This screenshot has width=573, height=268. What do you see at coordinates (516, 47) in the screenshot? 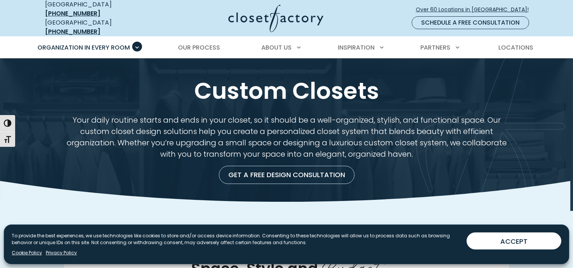
I see `span: Locations` at bounding box center [516, 47].